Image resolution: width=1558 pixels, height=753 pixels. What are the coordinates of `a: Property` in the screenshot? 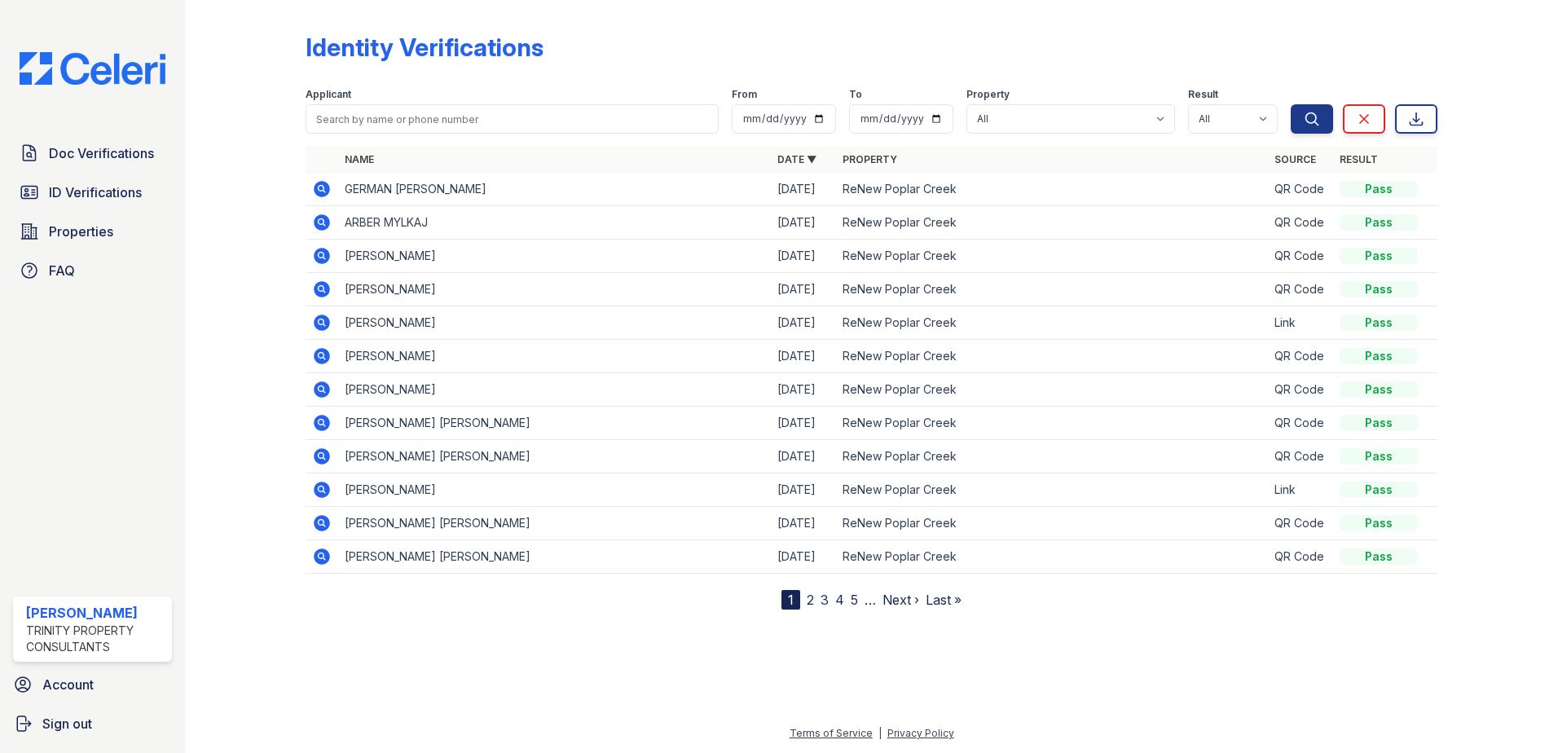 It's located at (869, 159).